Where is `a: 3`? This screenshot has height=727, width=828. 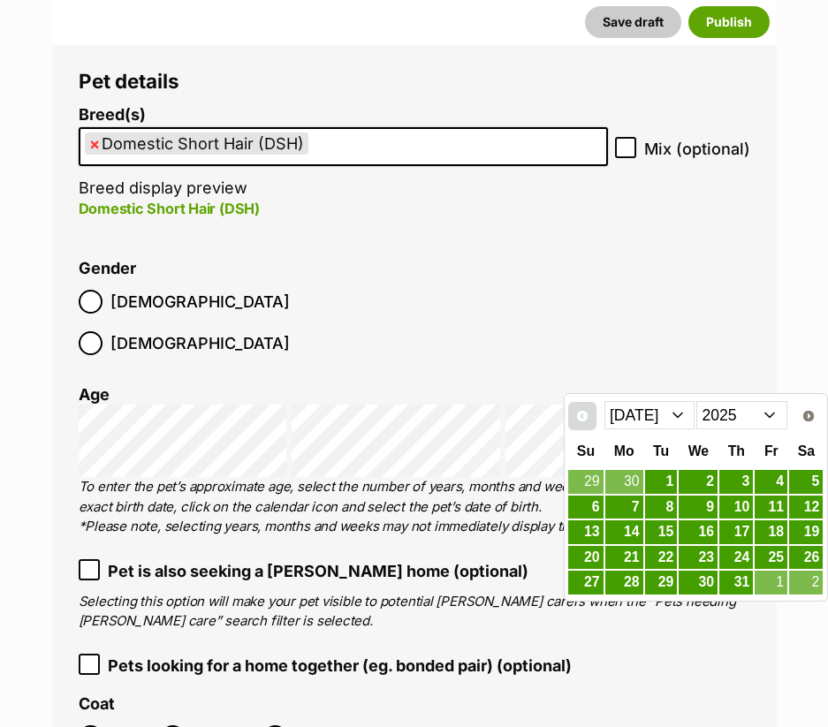 a: 3 is located at coordinates (736, 482).